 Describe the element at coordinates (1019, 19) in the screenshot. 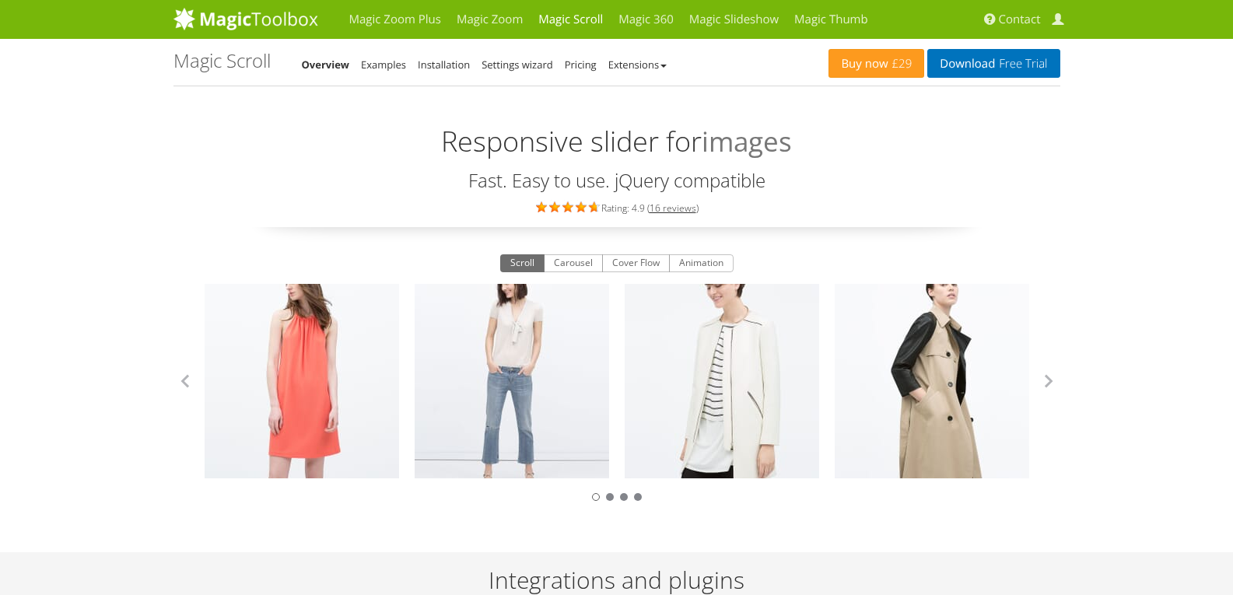

I see `span: Contact` at that location.